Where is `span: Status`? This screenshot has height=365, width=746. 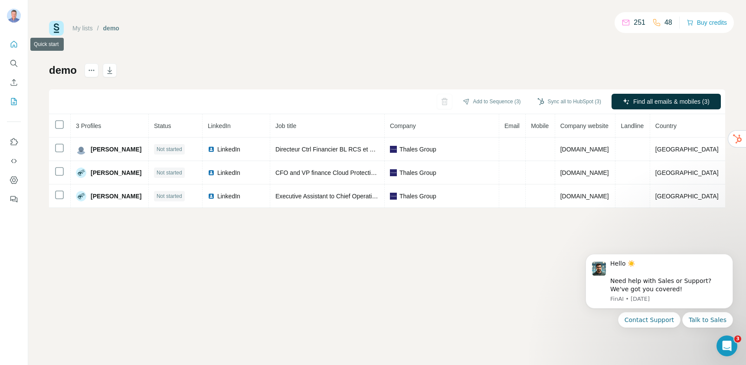 span: Status is located at coordinates (163, 126).